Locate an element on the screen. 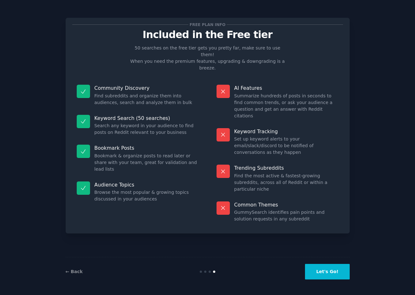 Image resolution: width=415 pixels, height=295 pixels. p: Audience Topics is located at coordinates (146, 184).